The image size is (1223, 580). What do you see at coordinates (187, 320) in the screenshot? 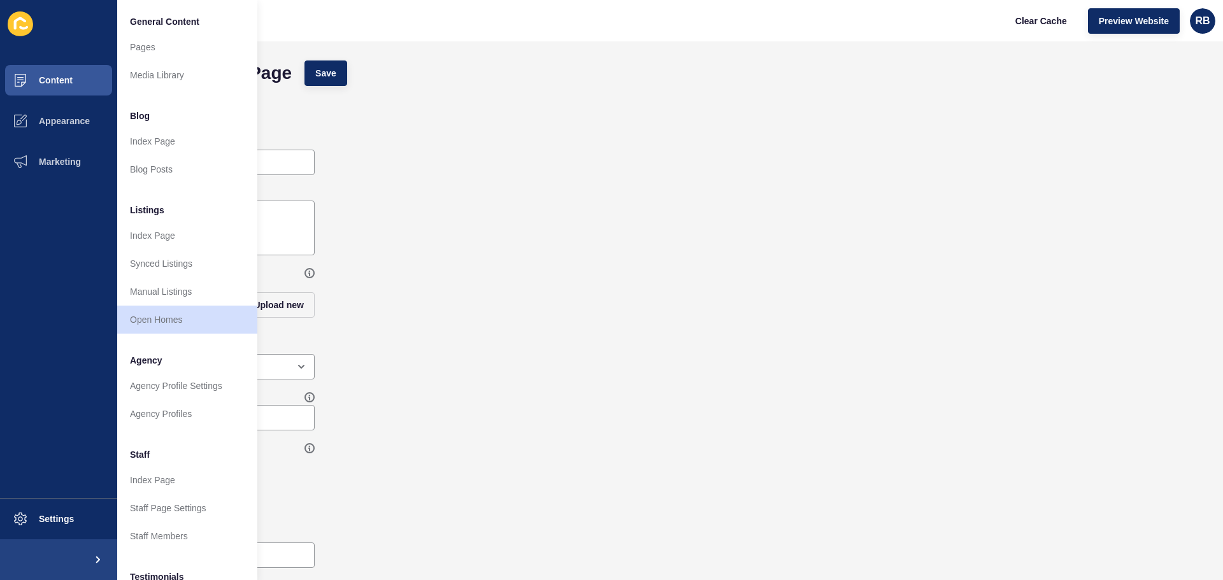
I see `a: Open Homes` at bounding box center [187, 320].